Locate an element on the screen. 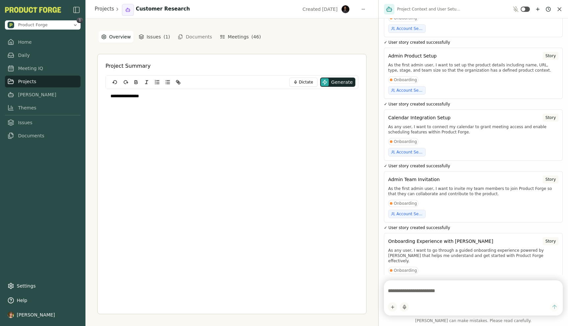 The width and height of the screenshot is (568, 326). button: Close Sidebar is located at coordinates (77, 10).